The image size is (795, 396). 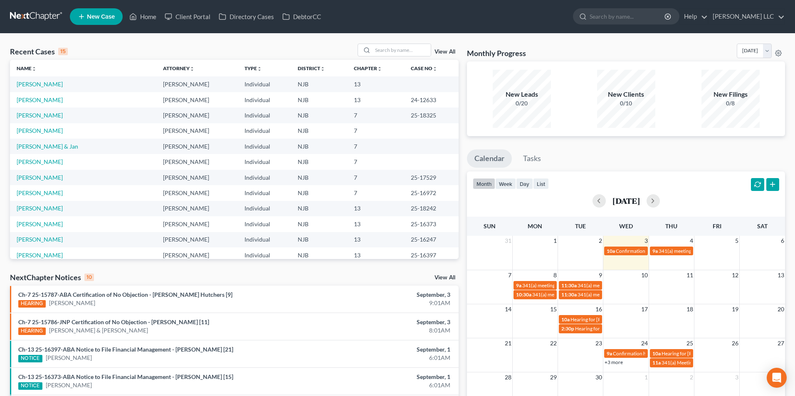 I want to click on div: 8:01AM, so click(x=381, y=331).